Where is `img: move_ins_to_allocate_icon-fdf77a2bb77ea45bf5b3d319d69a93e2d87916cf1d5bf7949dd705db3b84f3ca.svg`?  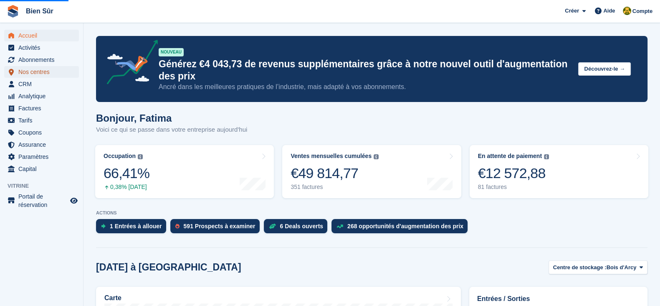
img: move_ins_to_allocate_icon-fdf77a2bb77ea45bf5b3d319d69a93e2d87916cf1d5bf7949dd705db3b84f3ca.svg is located at coordinates (103, 226).